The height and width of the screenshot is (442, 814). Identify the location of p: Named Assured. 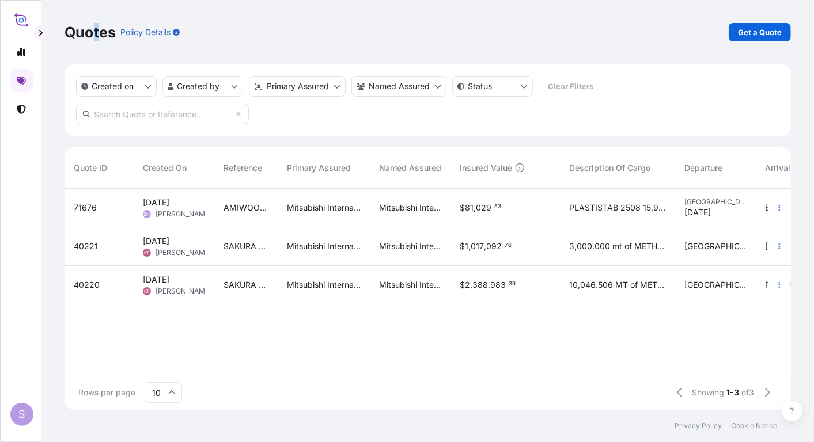
(399, 86).